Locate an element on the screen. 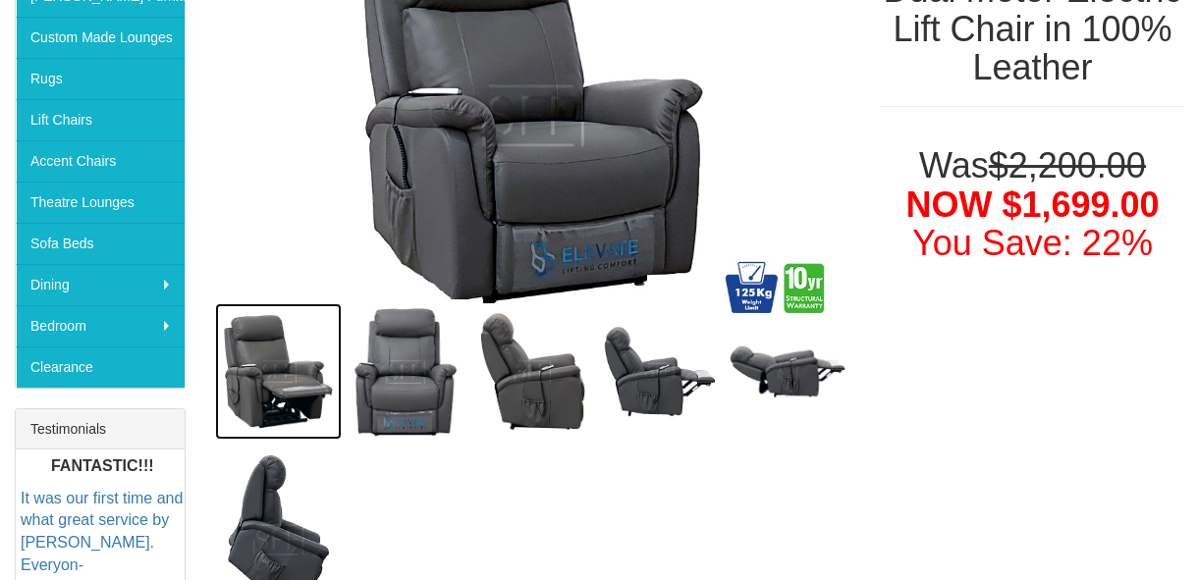  a: Clearance is located at coordinates (100, 367).